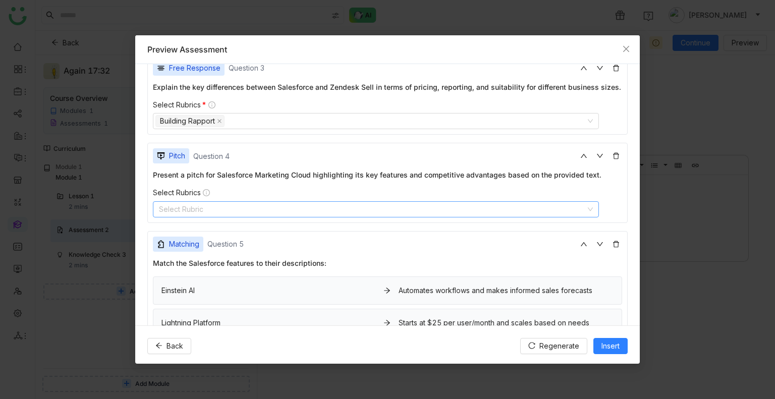  I want to click on div: Matching, so click(184, 244).